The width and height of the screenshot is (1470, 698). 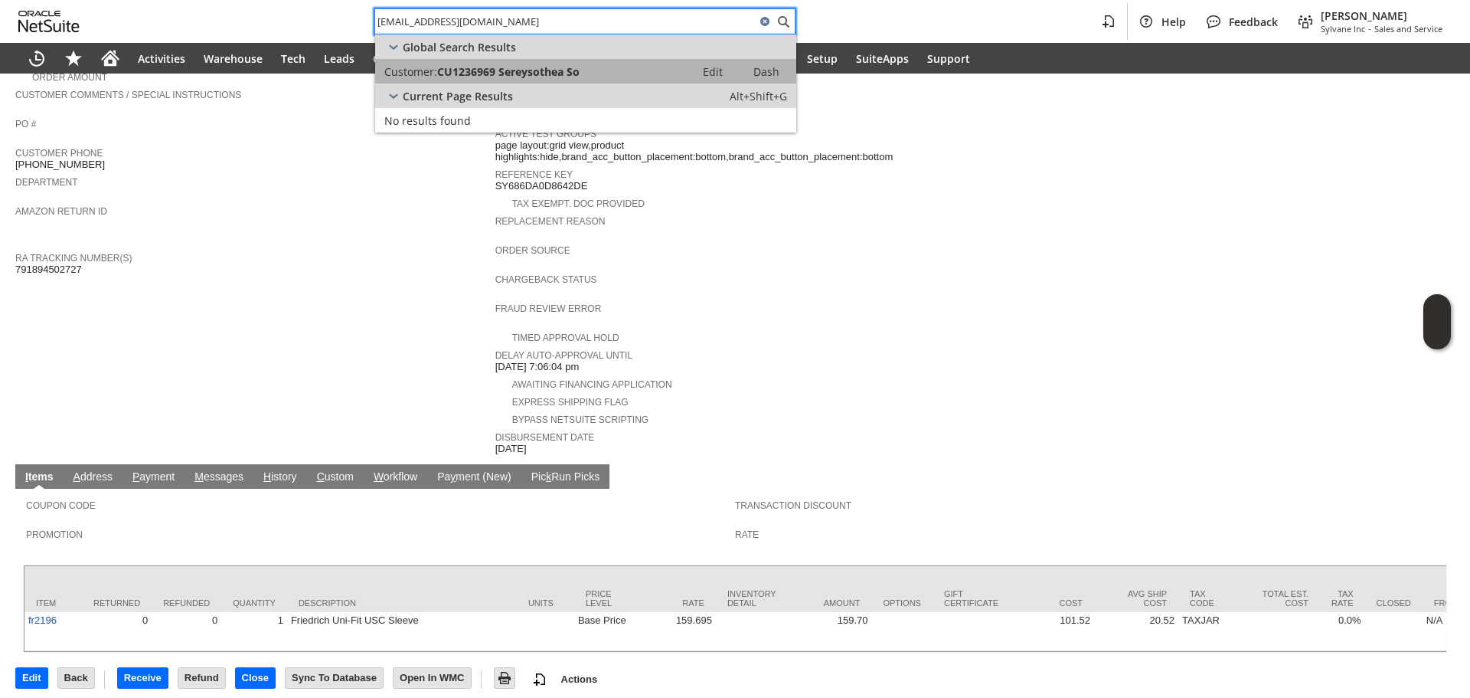 What do you see at coordinates (1342, 631) in the screenshot?
I see `td: 0.0%` at bounding box center [1342, 631].